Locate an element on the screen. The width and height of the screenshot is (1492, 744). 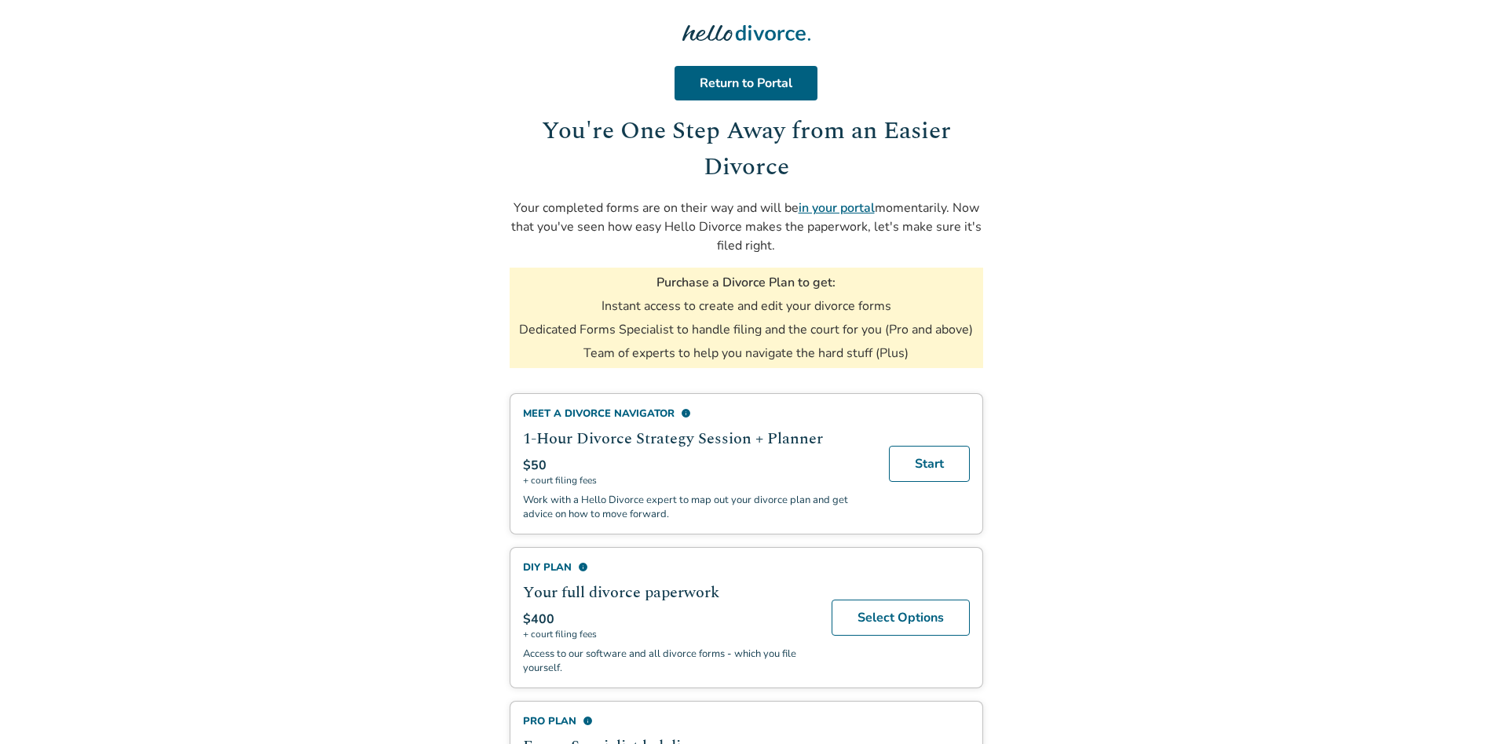
li: Dedicated Forms Specialist to handle filing and the court for you (Pro and above) is located at coordinates (746, 330).